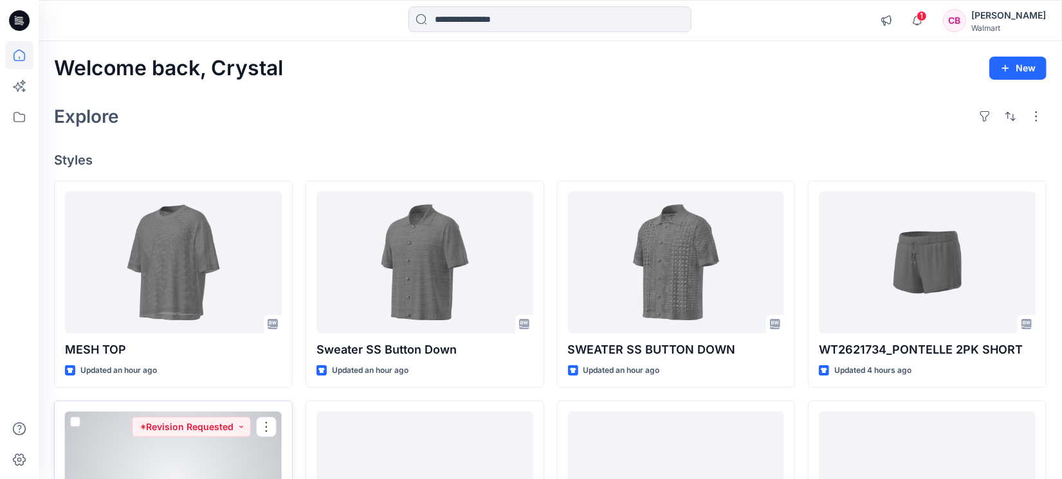 The width and height of the screenshot is (1062, 479). Describe the element at coordinates (173, 350) in the screenshot. I see `p: MESH TOP` at that location.